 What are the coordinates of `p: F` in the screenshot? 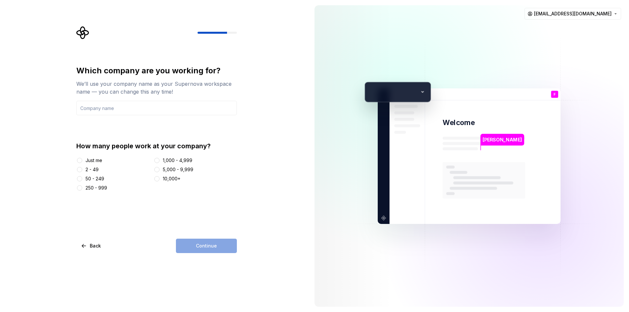 It's located at (554, 94).